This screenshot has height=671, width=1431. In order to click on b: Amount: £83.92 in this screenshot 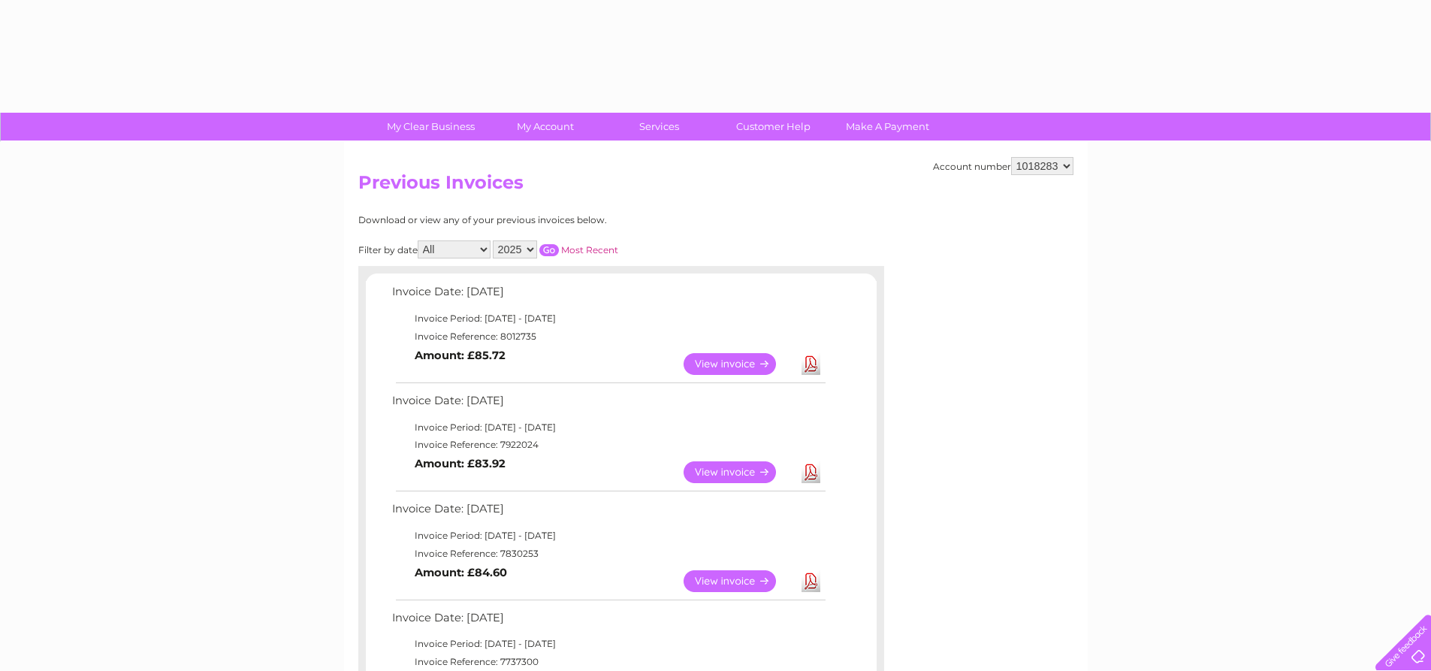, I will do `click(460, 463)`.